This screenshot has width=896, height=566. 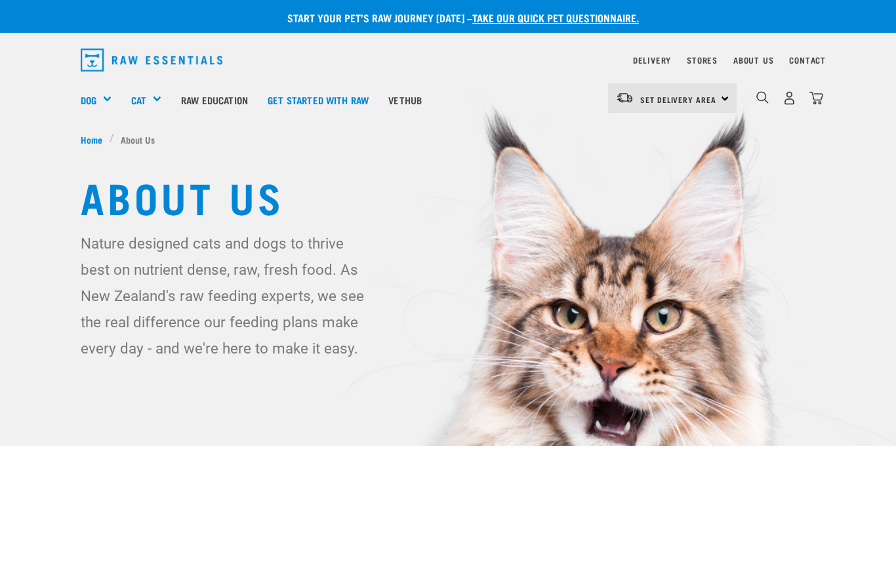 I want to click on a: Dog, so click(x=89, y=100).